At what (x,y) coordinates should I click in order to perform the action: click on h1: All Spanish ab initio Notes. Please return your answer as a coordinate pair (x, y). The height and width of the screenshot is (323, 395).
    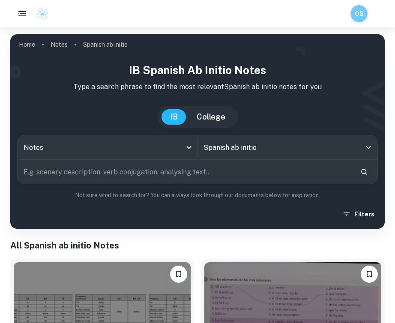
    Looking at the image, I should click on (198, 246).